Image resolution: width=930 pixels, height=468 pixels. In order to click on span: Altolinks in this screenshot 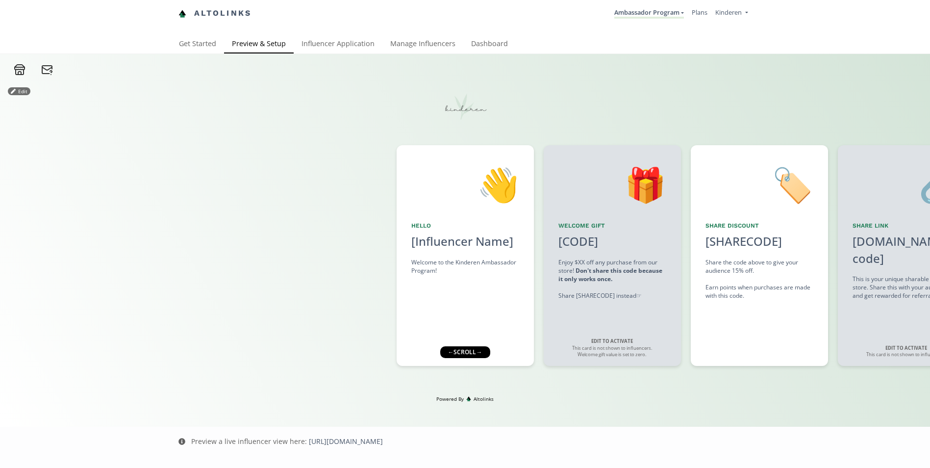, I will do `click(483, 398)`.